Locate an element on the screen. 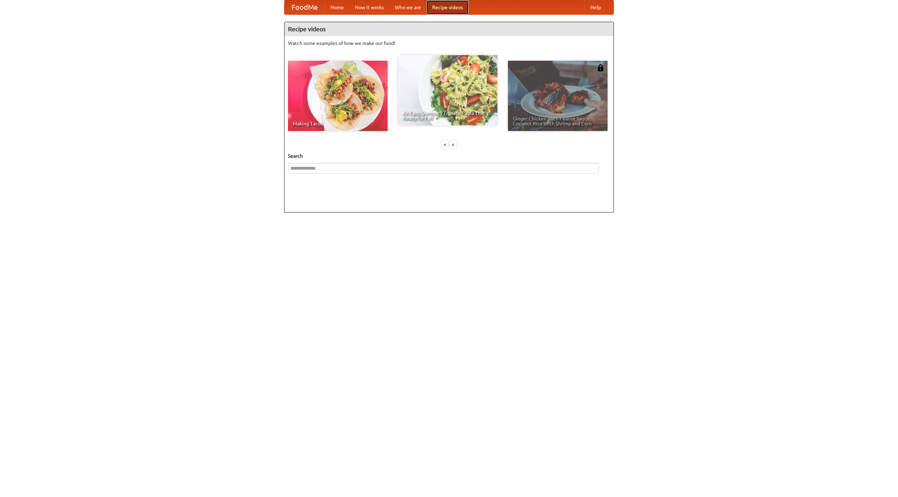 The width and height of the screenshot is (898, 497). p: Watch some examples of how we make our food! is located at coordinates (449, 43).